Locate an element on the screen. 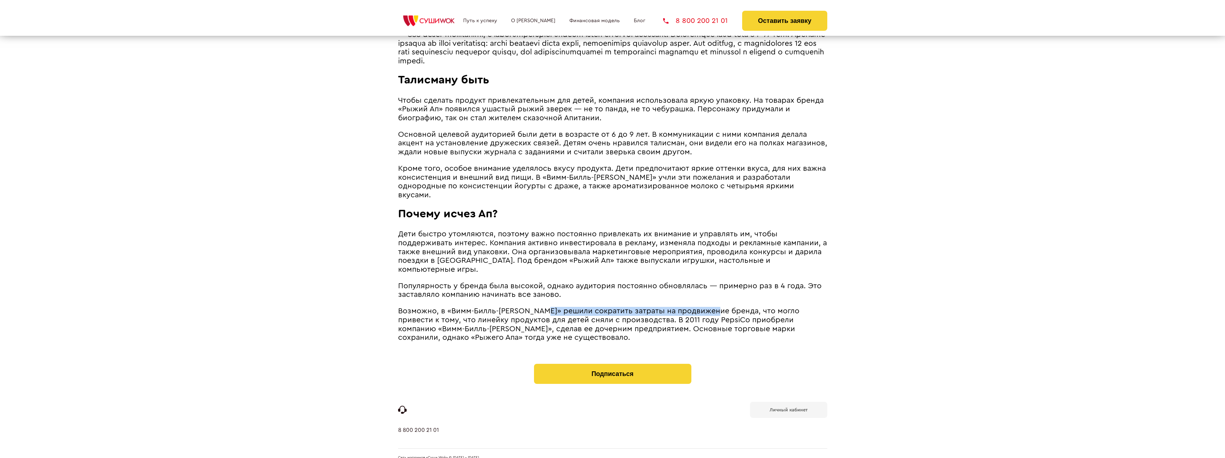 This screenshot has width=1225, height=458. span: Дети быстро утомляются, поэтому важно постоянно привлекать их внимание и управлять им, чтобы подд... is located at coordinates (612, 251).